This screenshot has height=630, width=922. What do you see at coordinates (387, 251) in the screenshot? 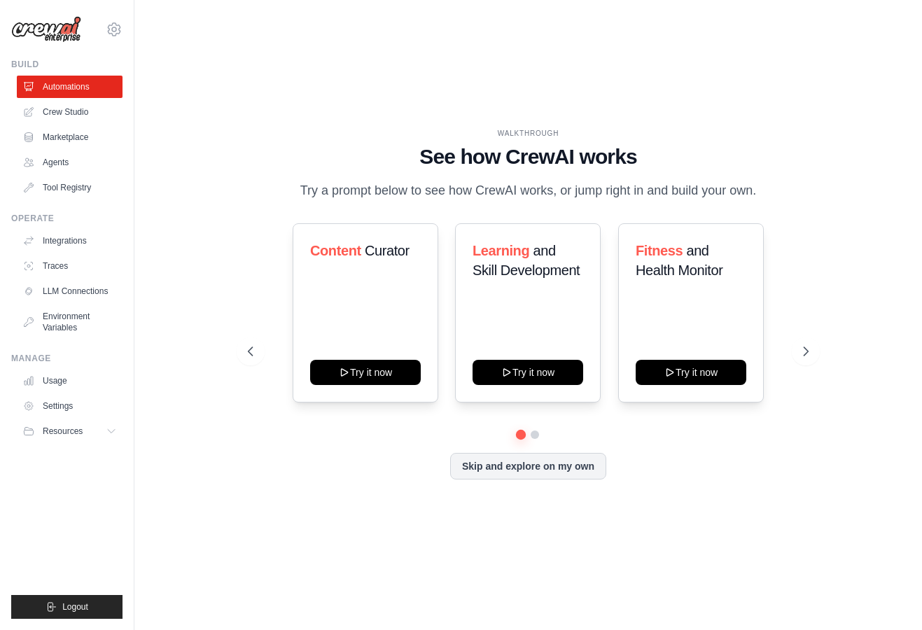
I see `span: Curator` at bounding box center [387, 251].